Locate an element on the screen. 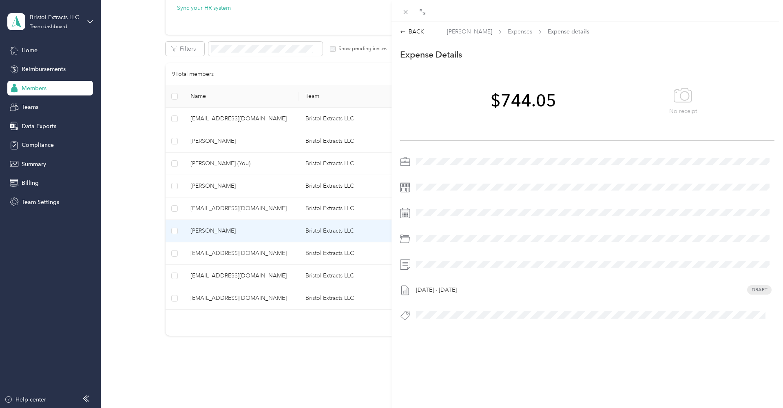  span: $744.05 is located at coordinates (523, 100).